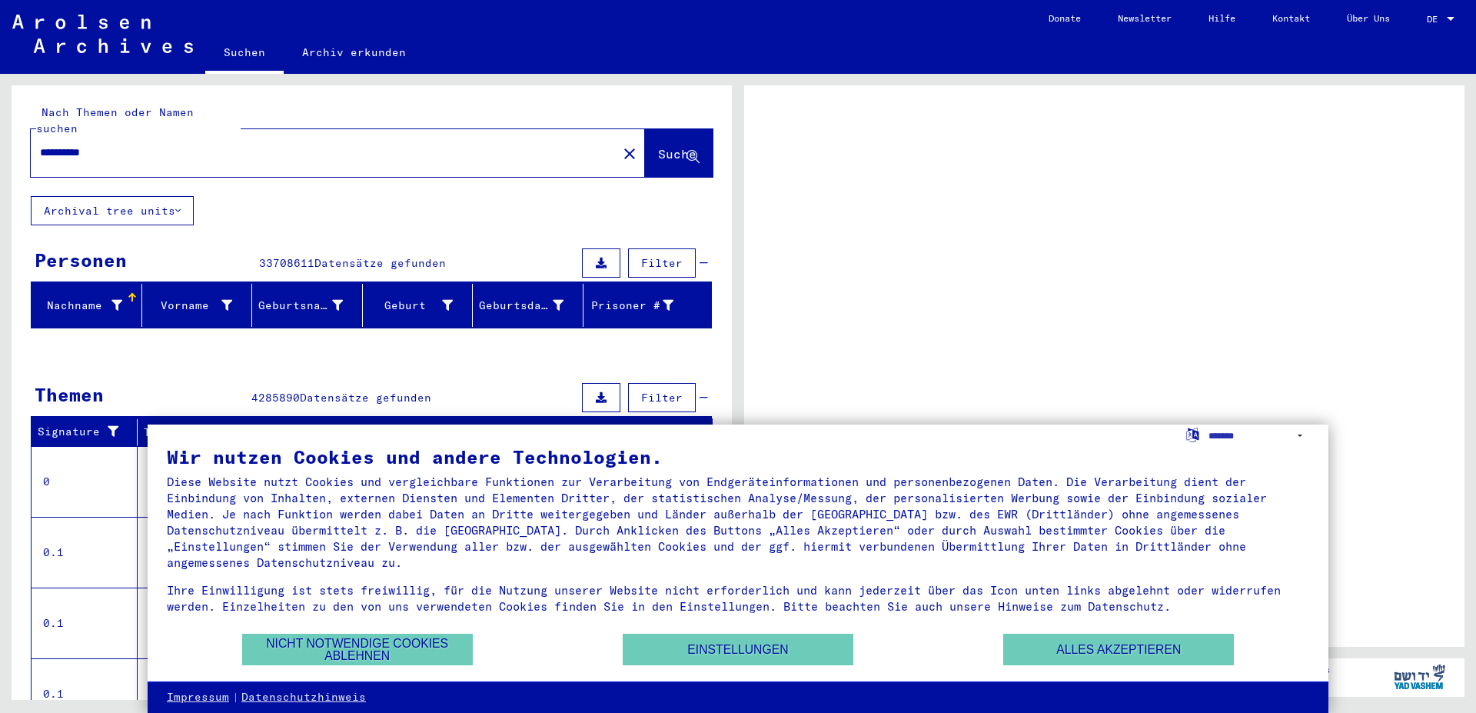 This screenshot has height=713, width=1476. I want to click on div: Ihre Einwilligung ist stets freiwillig, für die Nutzung unserer Website nicht erforderlich und ka..., so click(738, 598).